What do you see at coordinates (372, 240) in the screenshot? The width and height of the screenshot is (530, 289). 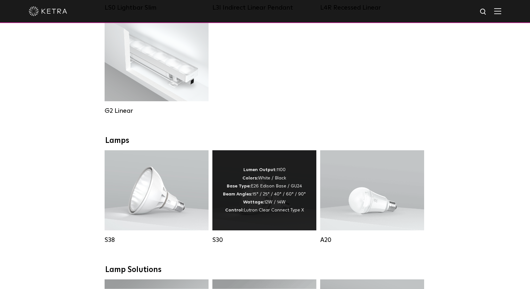 I see `div: A20` at bounding box center [372, 240].